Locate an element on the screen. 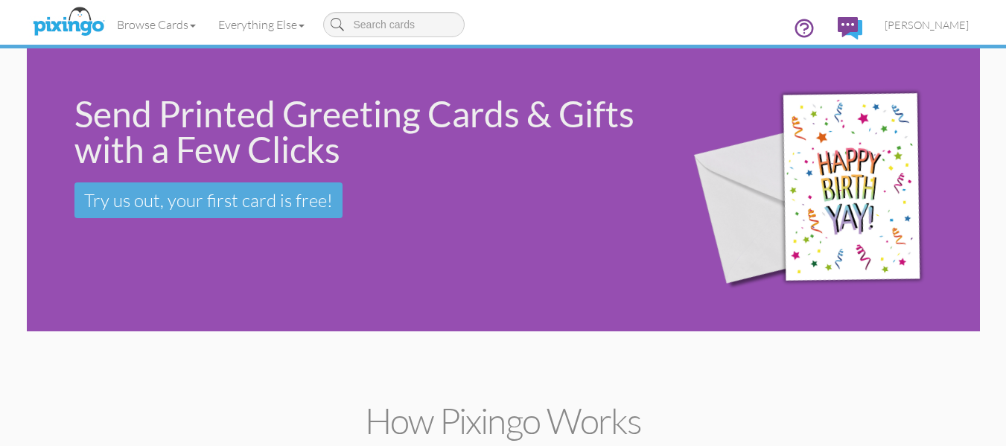 The image size is (1006, 446). input: Search cards is located at coordinates (394, 25).